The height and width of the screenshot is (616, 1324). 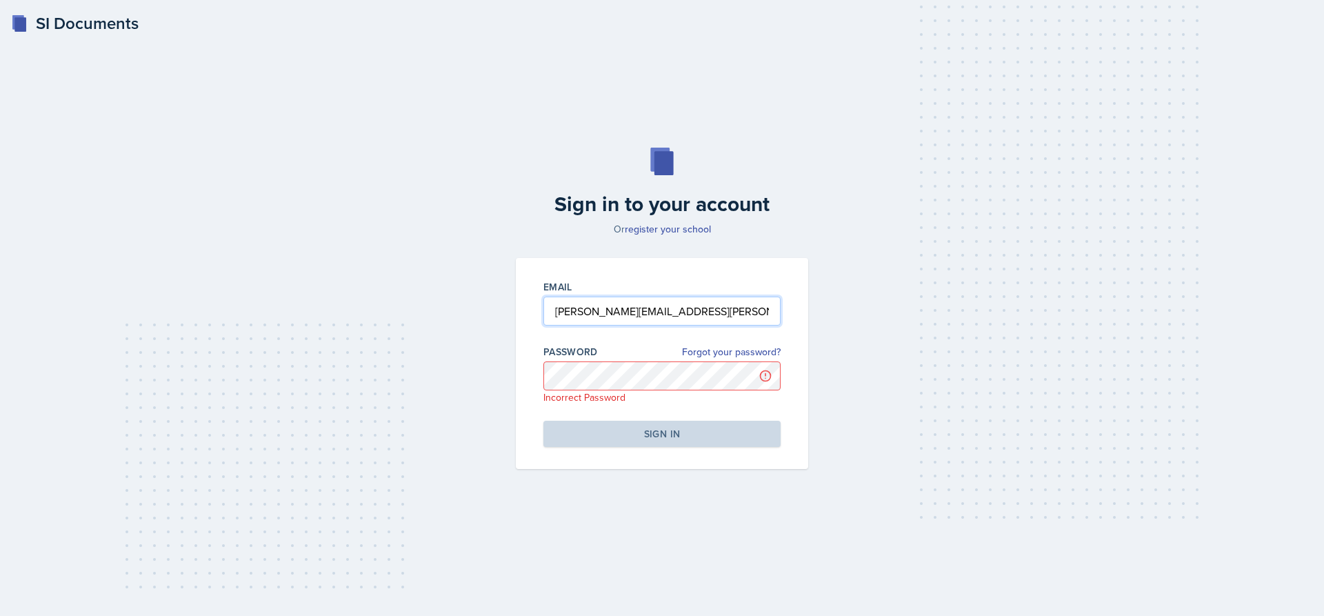 What do you see at coordinates (74, 23) in the screenshot?
I see `div: SI Documents` at bounding box center [74, 23].